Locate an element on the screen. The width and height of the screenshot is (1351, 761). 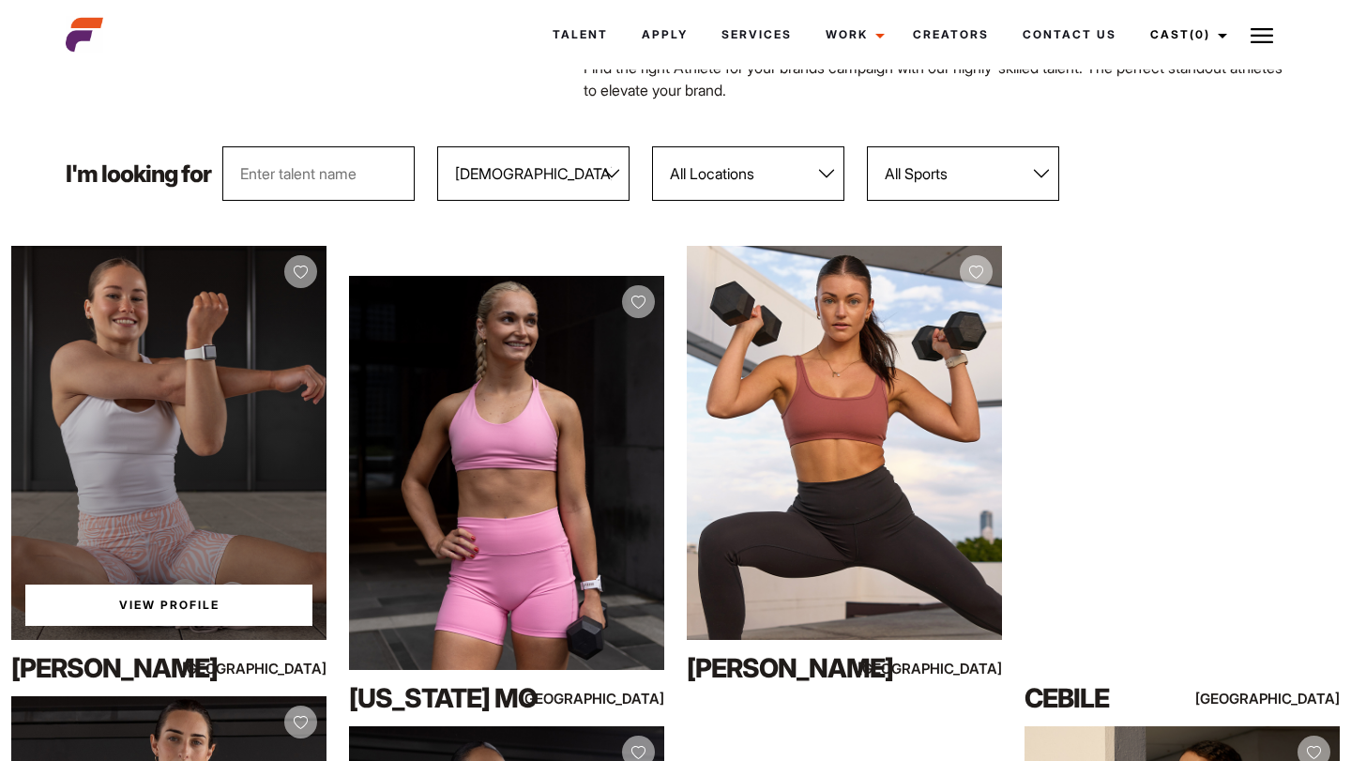
span: (0) is located at coordinates (1200, 34).